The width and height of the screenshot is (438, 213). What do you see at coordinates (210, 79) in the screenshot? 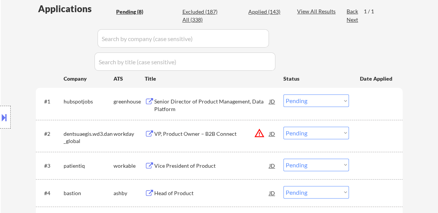
I see `div: Title` at bounding box center [210, 79].